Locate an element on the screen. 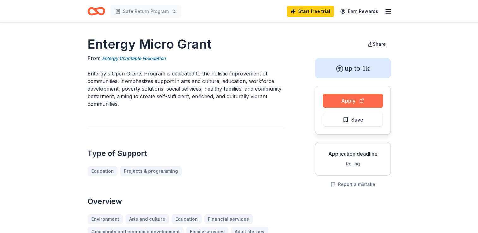 This screenshot has height=233, width=478. a: Entergy Charitable Foundation is located at coordinates (134, 58).